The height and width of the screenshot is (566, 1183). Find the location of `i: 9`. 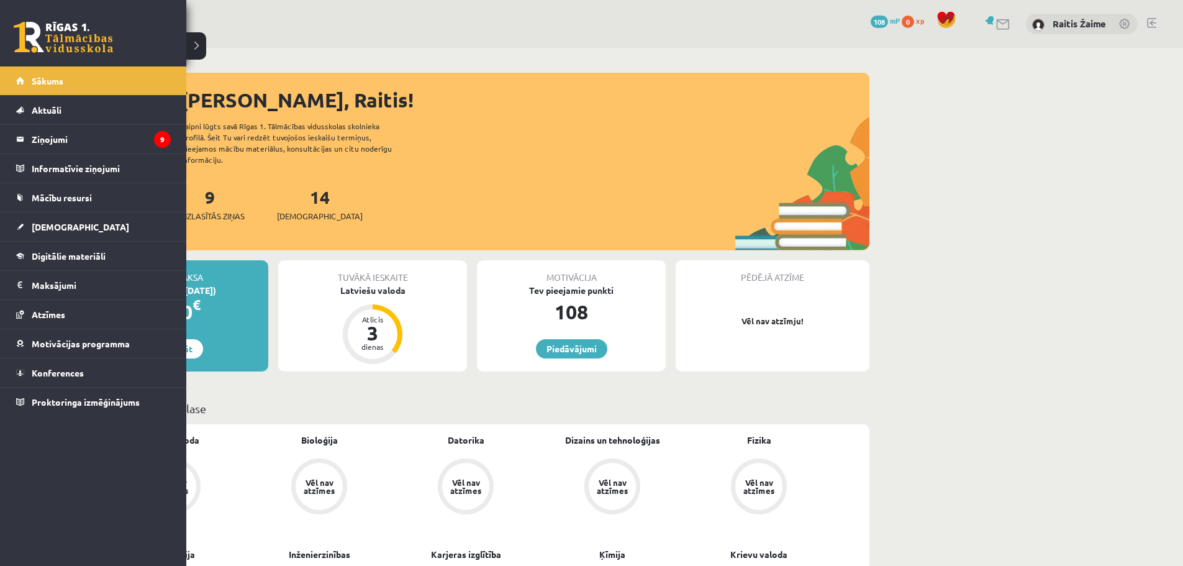

i: 9 is located at coordinates (162, 139).